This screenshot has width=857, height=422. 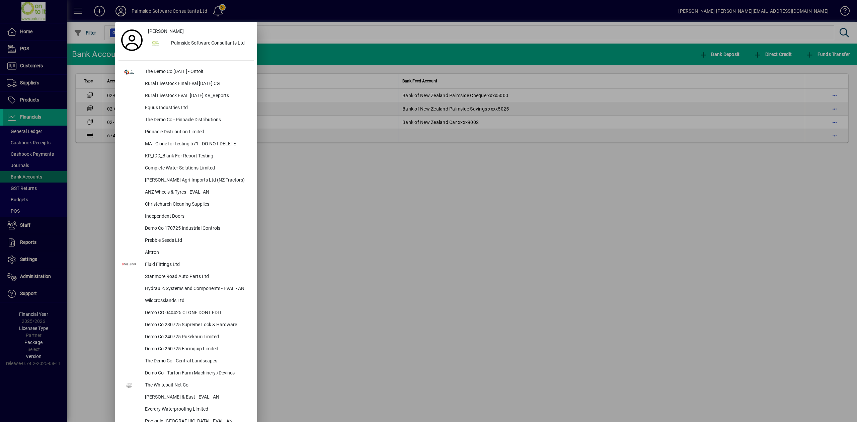 What do you see at coordinates (186, 156) in the screenshot?
I see `button: KR_IDD_Blank For Report Testing` at bounding box center [186, 156].